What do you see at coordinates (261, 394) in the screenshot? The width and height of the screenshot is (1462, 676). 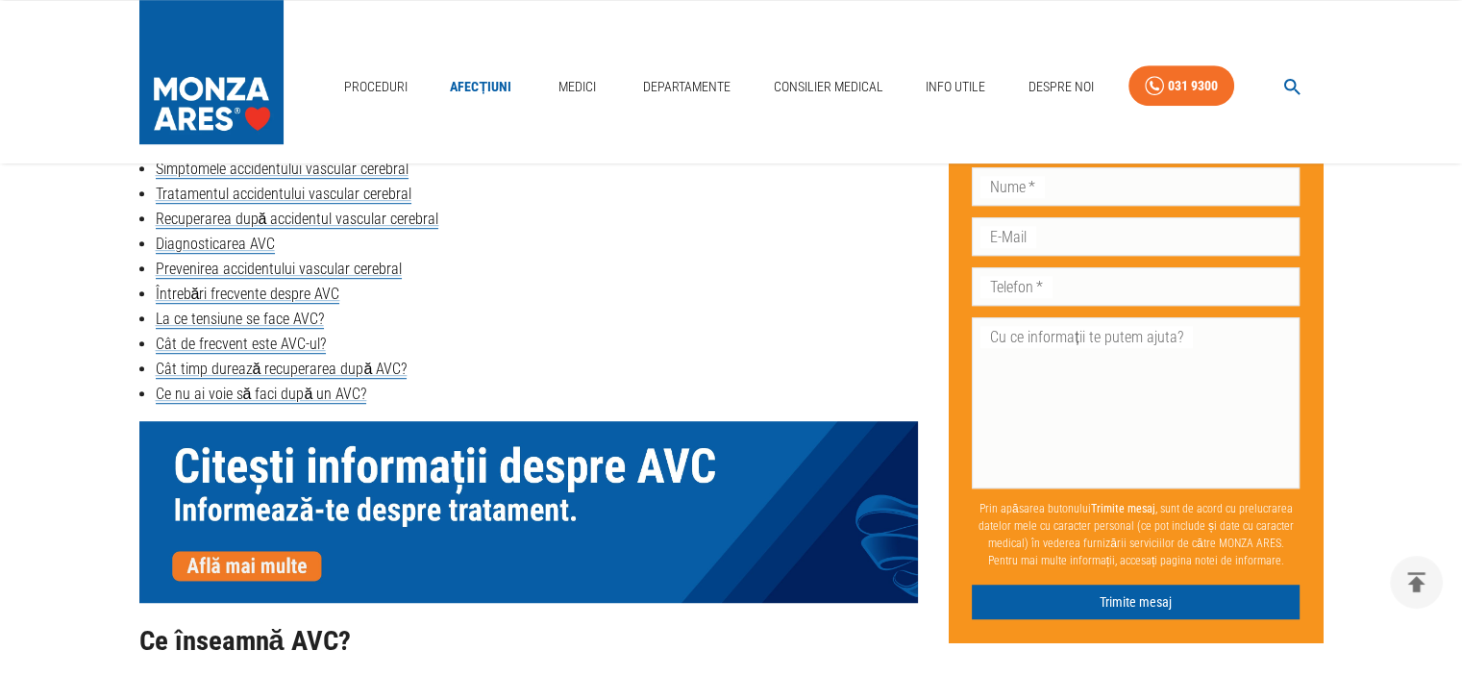 I see `a: Ce nu ai voie să faci după un AVC?` at bounding box center [261, 394].